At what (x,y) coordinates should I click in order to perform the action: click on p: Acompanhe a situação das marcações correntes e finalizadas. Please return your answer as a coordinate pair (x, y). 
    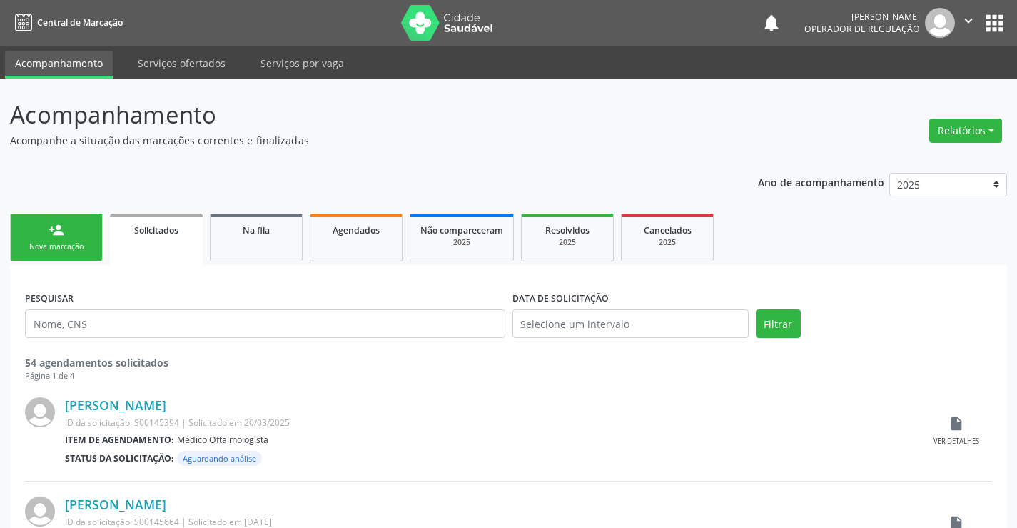
    Looking at the image, I should click on (359, 140).